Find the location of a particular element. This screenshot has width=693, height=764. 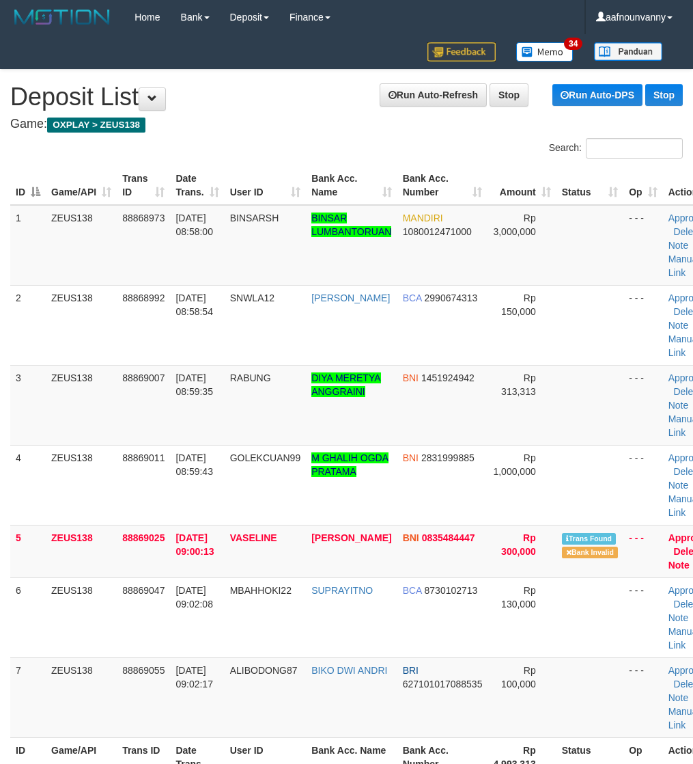

th: Bank Acc. Number: activate to sort column ascending is located at coordinates (443, 185).